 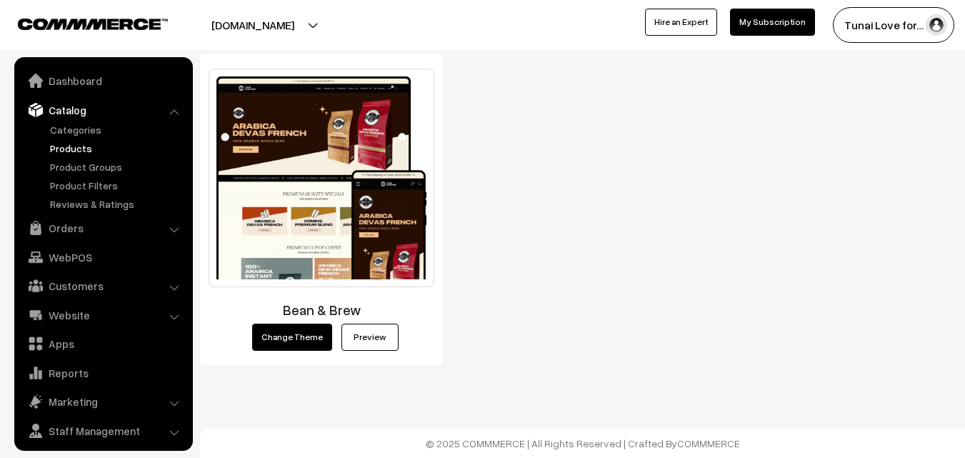 I want to click on a: Reports, so click(x=103, y=373).